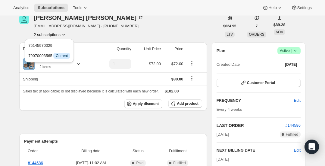 This screenshot has height=166, width=325. Describe the element at coordinates (229, 110) in the screenshot. I see `span: Every 4 weeks` at that location.